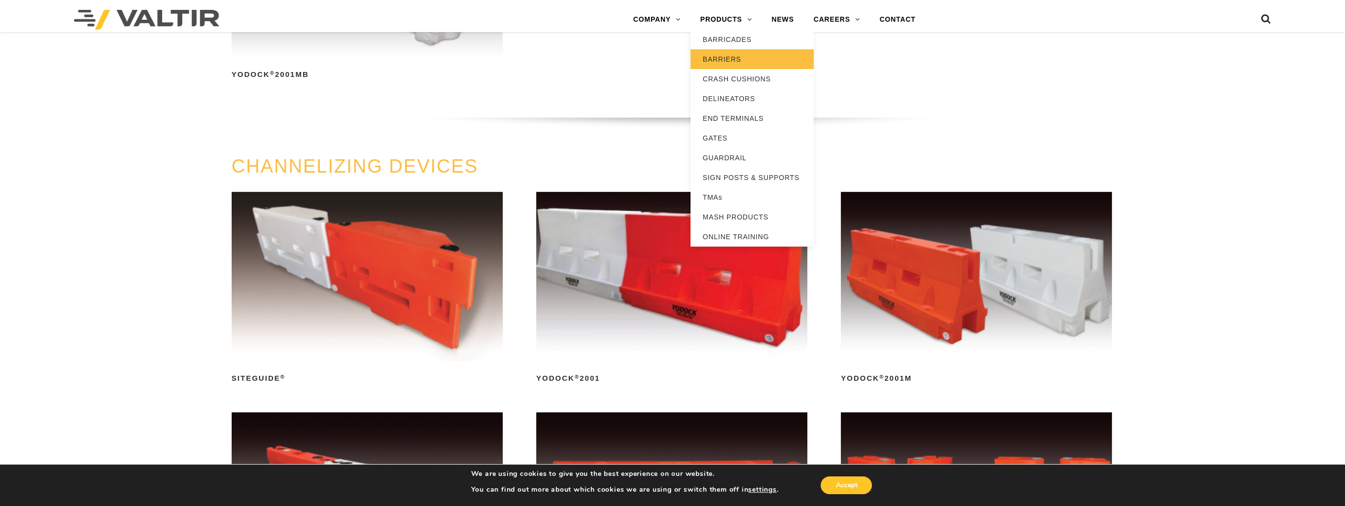 This screenshot has height=506, width=1345. I want to click on a: CONTACT, so click(897, 20).